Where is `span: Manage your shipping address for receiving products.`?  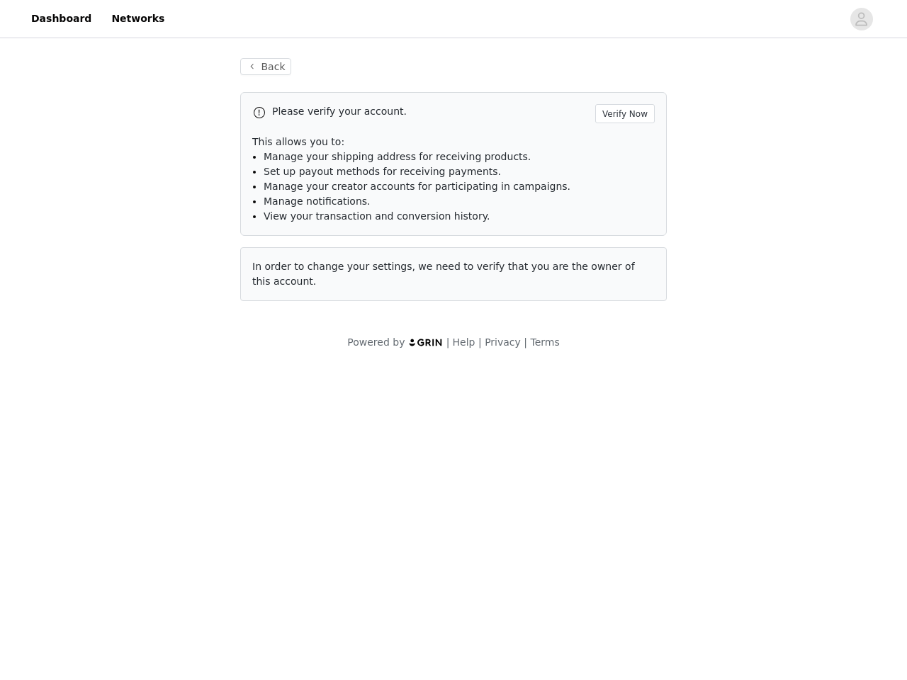
span: Manage your shipping address for receiving products. is located at coordinates (397, 157).